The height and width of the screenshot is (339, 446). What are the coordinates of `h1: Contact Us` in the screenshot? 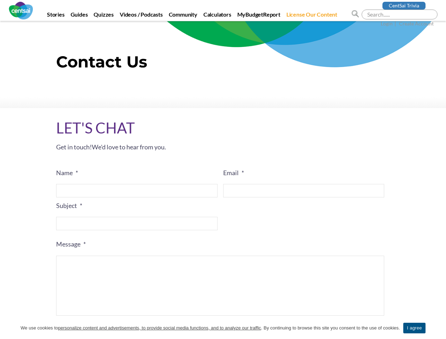 It's located at (223, 63).